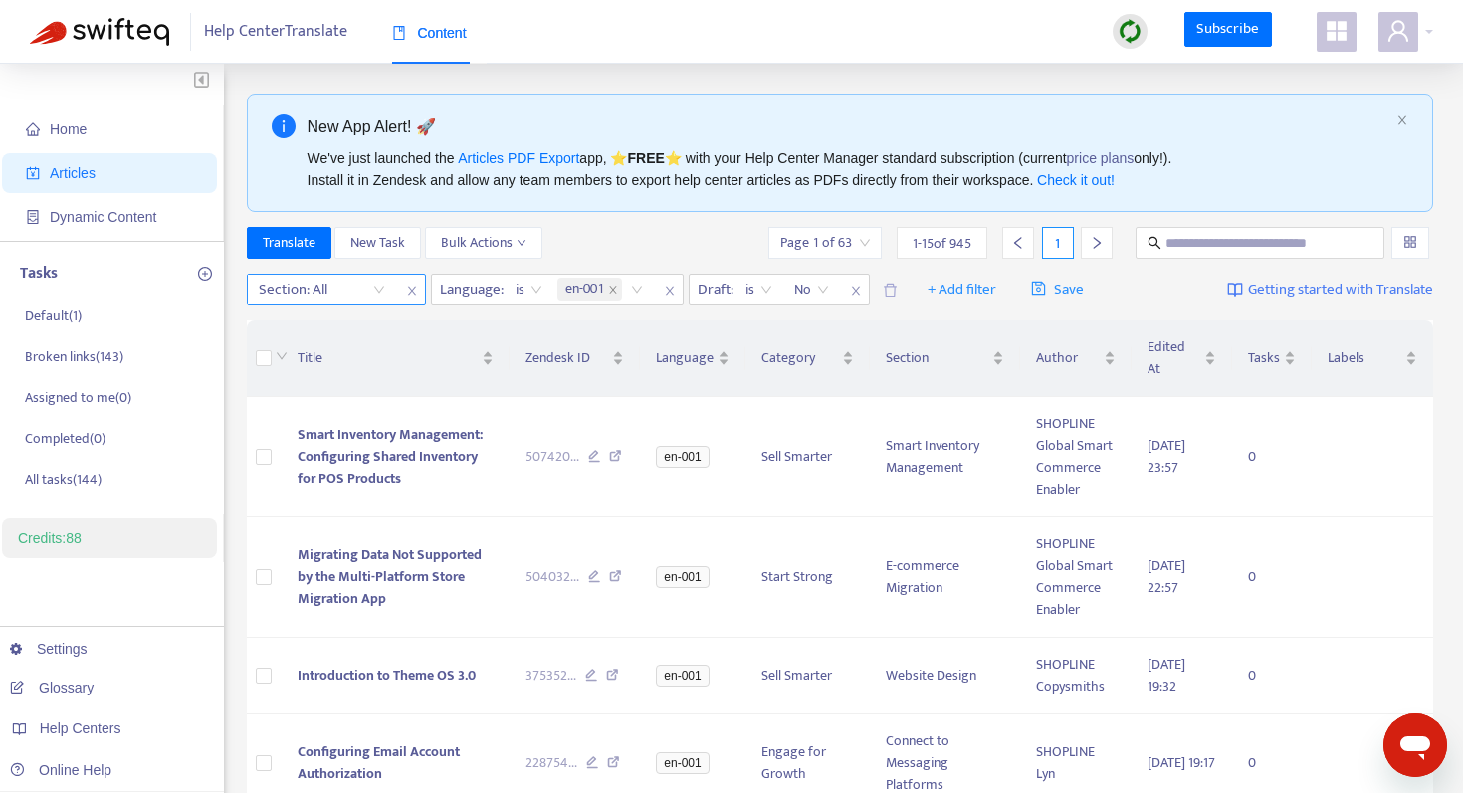  Describe the element at coordinates (945, 577) in the screenshot. I see `td: E-commerce Migration` at that location.